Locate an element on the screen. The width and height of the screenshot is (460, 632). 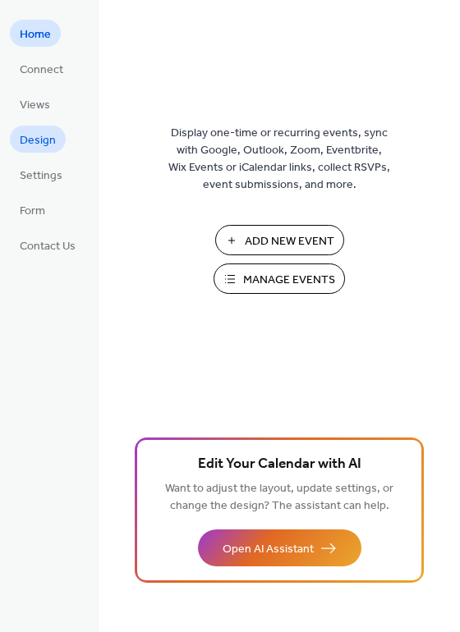
span: Manage Events is located at coordinates (289, 280).